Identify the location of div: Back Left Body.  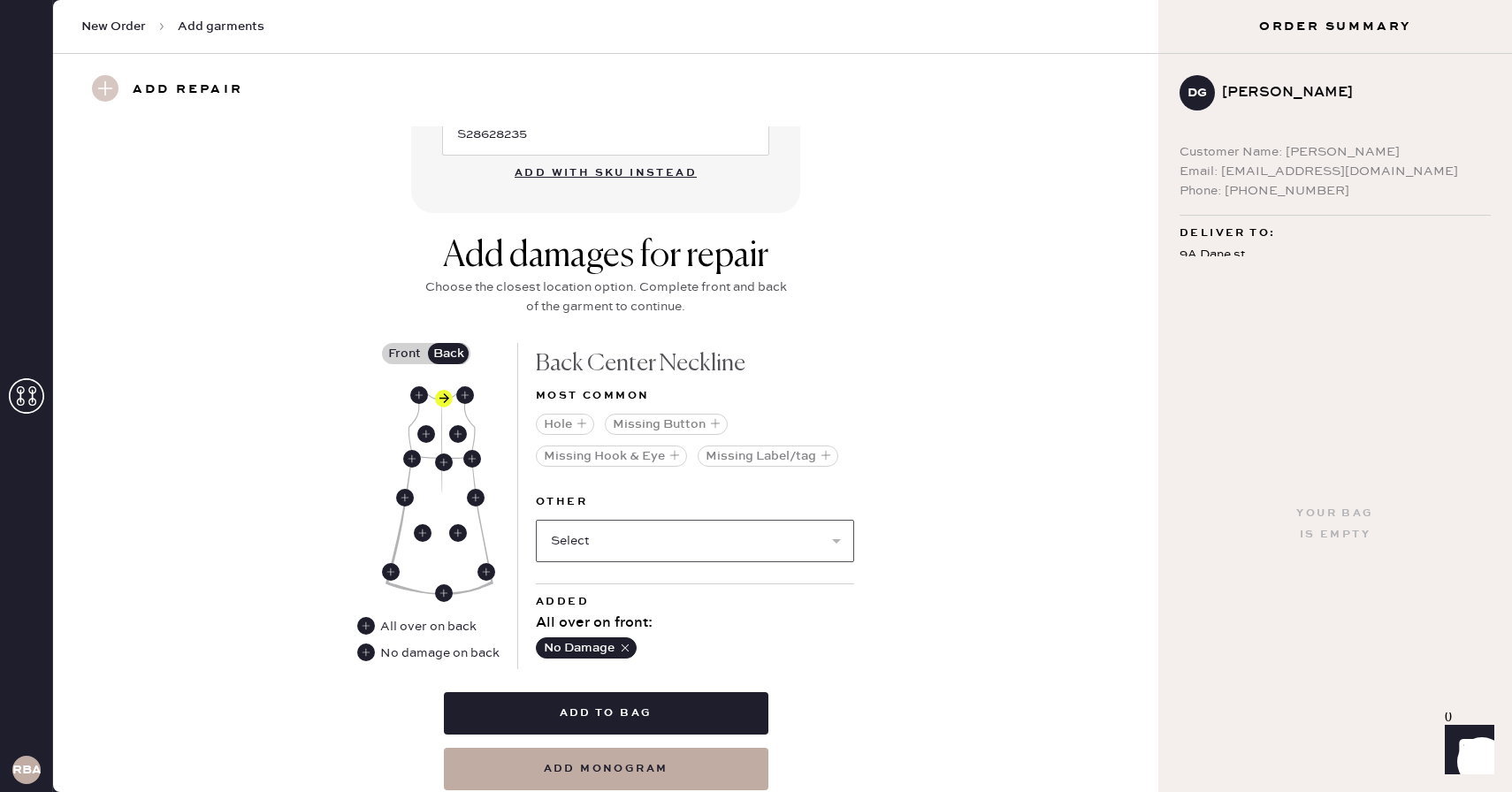
(426, 433).